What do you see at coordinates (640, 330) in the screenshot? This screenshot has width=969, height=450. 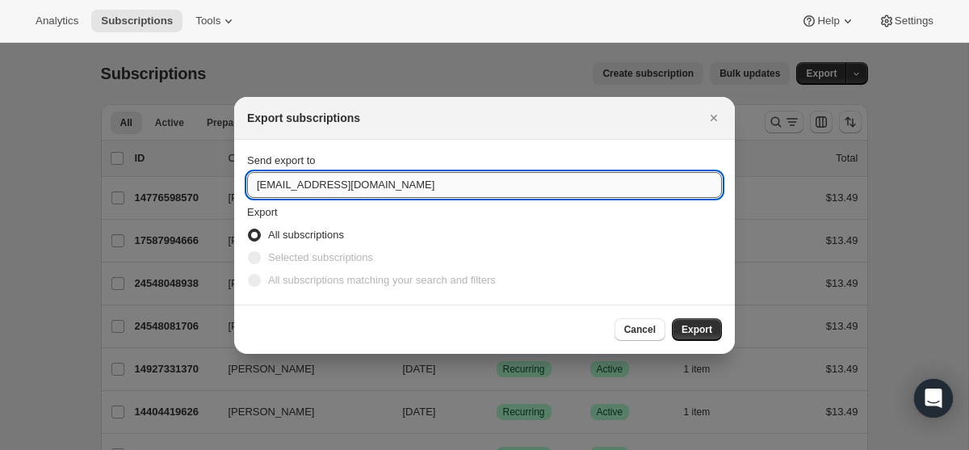 I see `button: Cancel` at bounding box center [640, 330].